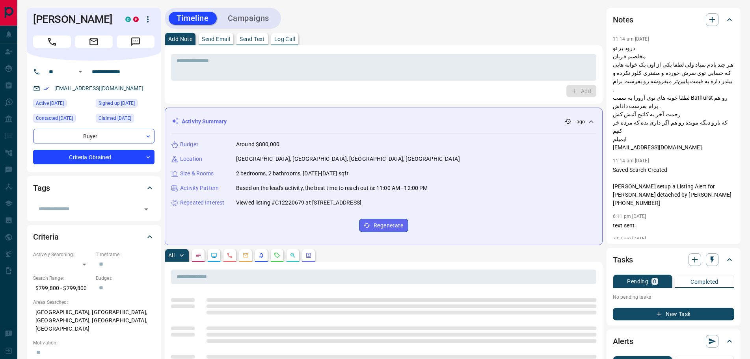 This screenshot has height=359, width=750. I want to click on p: Send Text, so click(252, 39).